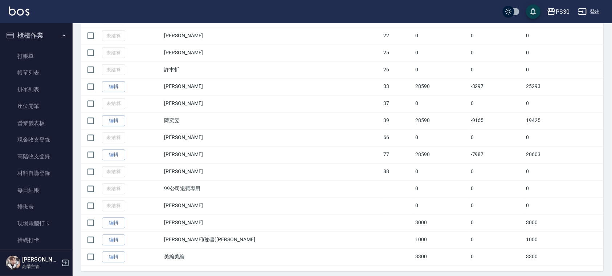  What do you see at coordinates (496, 87) in the screenshot?
I see `td: -3297` at bounding box center [496, 87].